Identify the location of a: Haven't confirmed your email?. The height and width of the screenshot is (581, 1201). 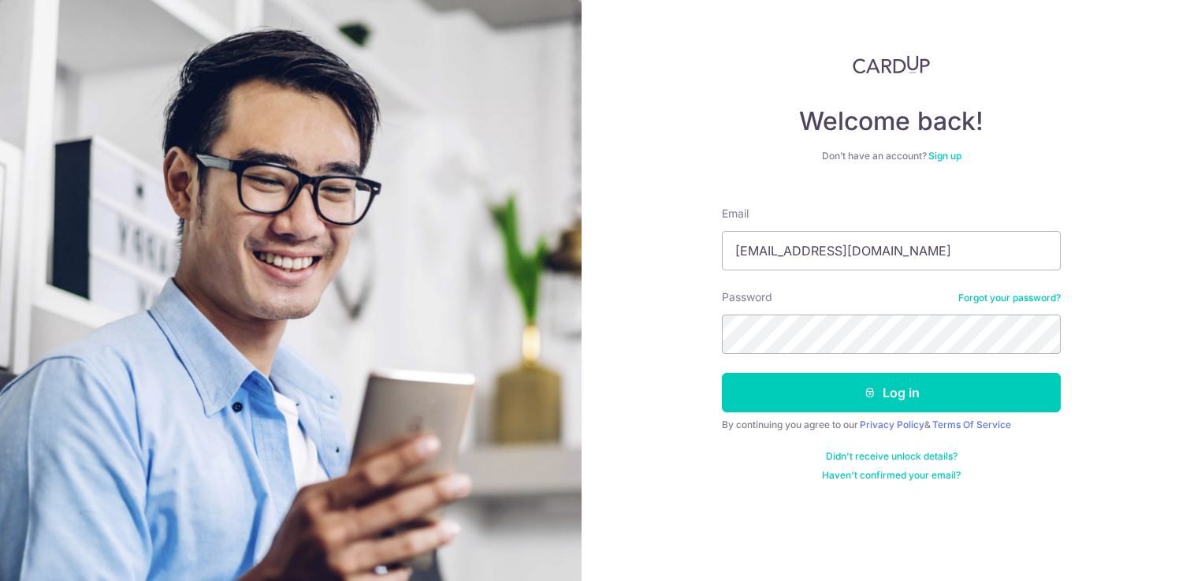
(892, 475).